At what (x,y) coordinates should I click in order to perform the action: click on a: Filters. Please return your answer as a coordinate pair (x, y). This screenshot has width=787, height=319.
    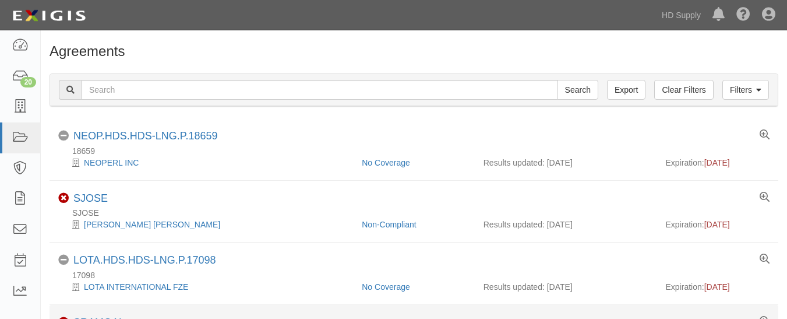
    Looking at the image, I should click on (745, 90).